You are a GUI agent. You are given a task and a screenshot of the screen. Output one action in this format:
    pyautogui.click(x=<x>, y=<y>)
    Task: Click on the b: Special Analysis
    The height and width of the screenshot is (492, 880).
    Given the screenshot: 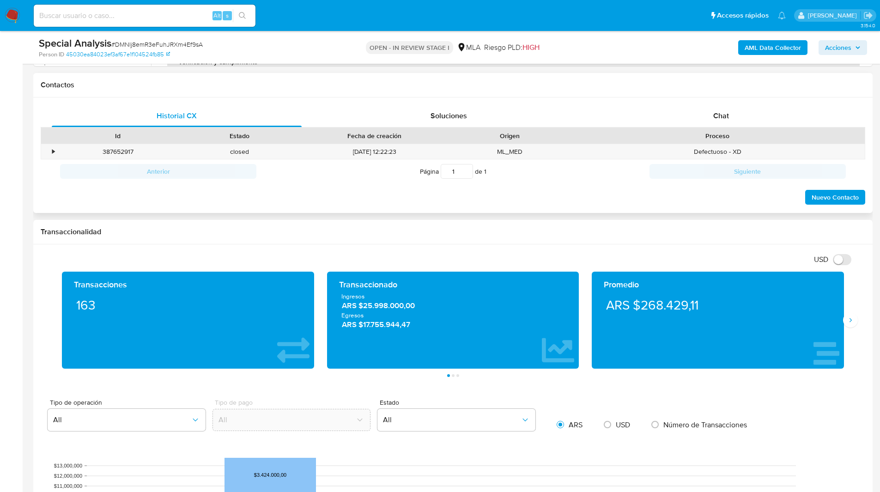 What is the action you would take?
    pyautogui.click(x=75, y=43)
    